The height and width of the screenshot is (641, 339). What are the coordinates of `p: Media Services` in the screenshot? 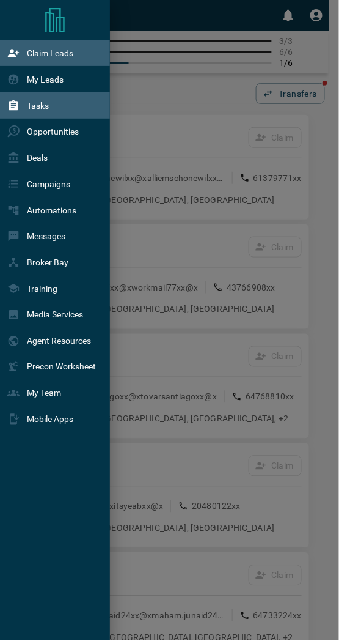 It's located at (55, 315).